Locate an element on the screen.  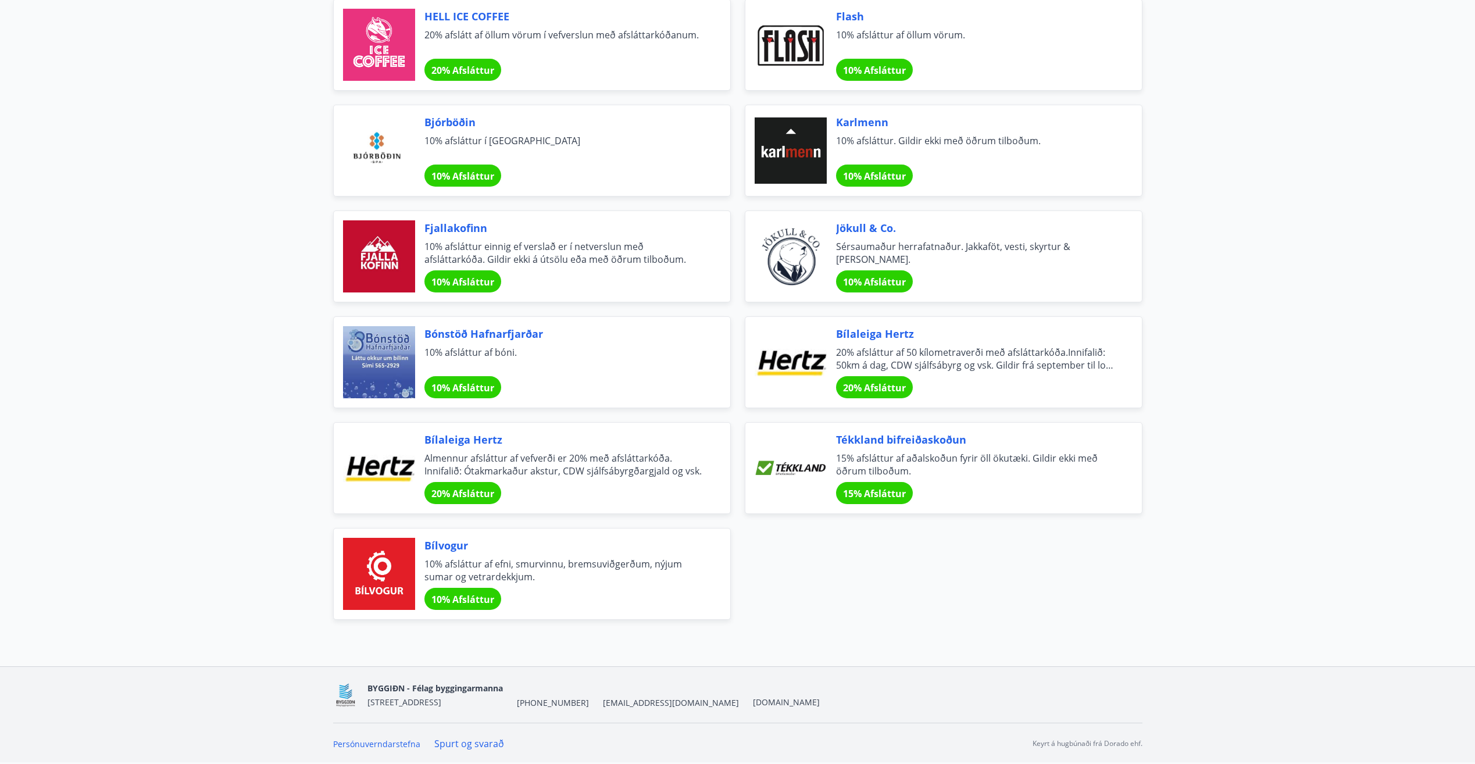
span: 15% afsláttur af aðalskoðun fyrir öll ökutæki. Gildir ekki með öðrum tilboðum. is located at coordinates (975, 464).